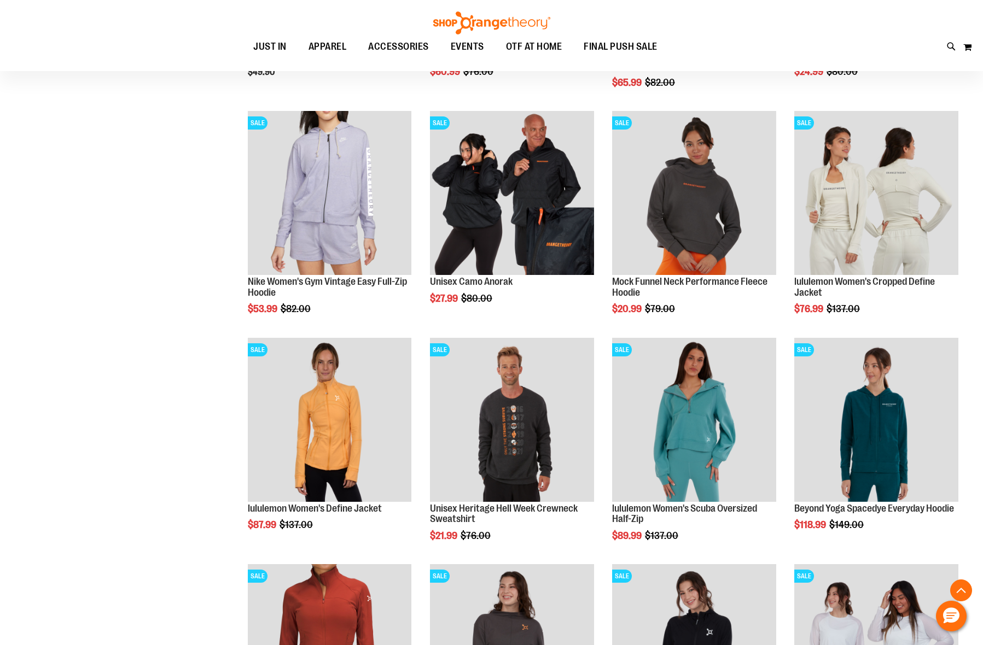 The height and width of the screenshot is (645, 983). Describe the element at coordinates (689, 287) in the screenshot. I see `a: Mock Funnel Neck Performance Fleece Hoodie` at that location.